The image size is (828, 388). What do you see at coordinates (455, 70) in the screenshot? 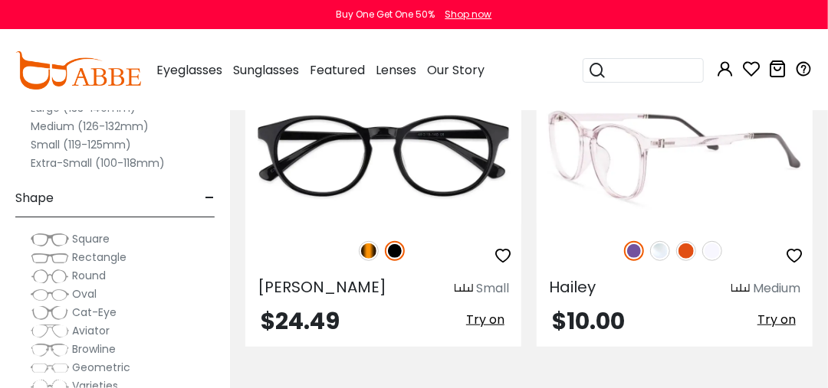
I see `span: Our Story` at bounding box center [455, 70].